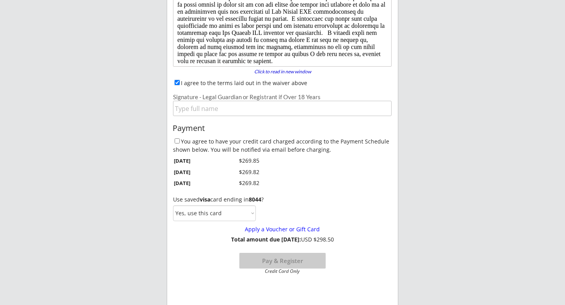 The height and width of the screenshot is (305, 565). I want to click on button: Pay & Register, so click(283, 261).